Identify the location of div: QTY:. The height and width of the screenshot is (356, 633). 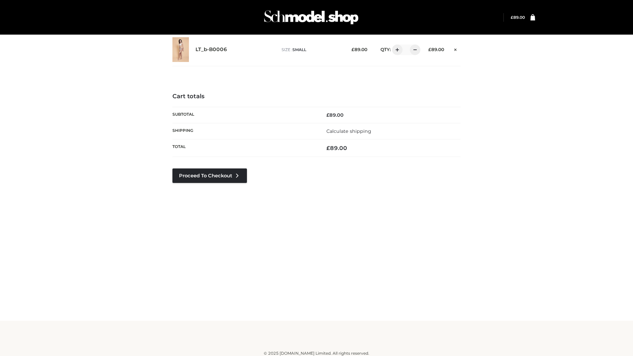
(396, 50).